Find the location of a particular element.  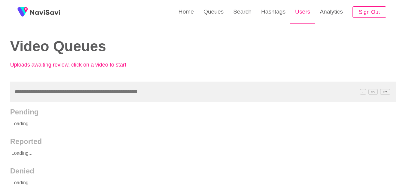

span: C^K is located at coordinates (385, 91).